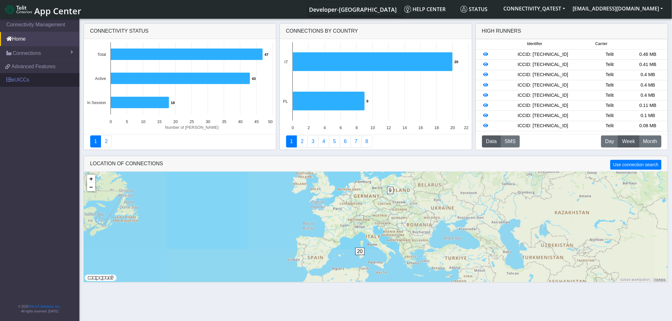 The image size is (672, 321). Describe the element at coordinates (491, 142) in the screenshot. I see `button: Data` at that location.